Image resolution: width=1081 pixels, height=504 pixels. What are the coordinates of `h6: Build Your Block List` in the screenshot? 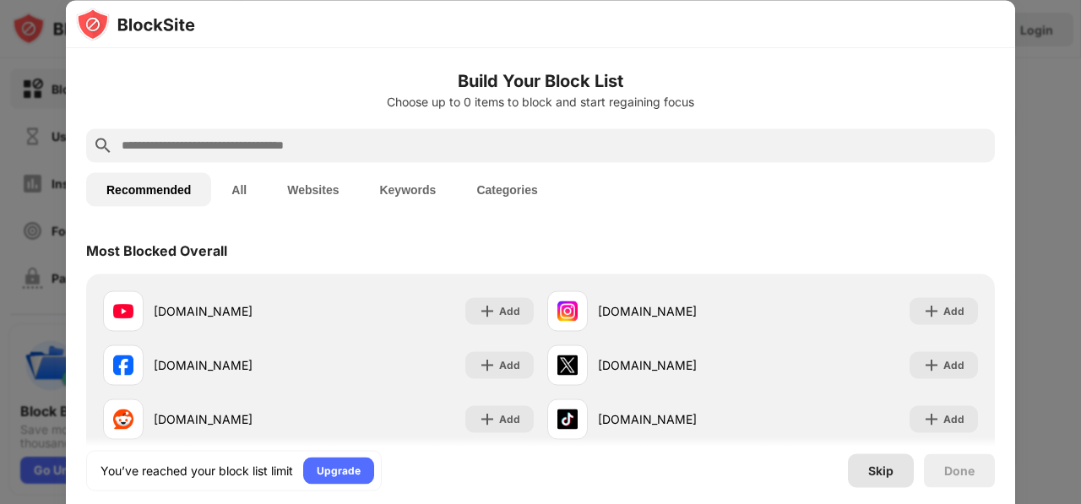 It's located at (540, 80).